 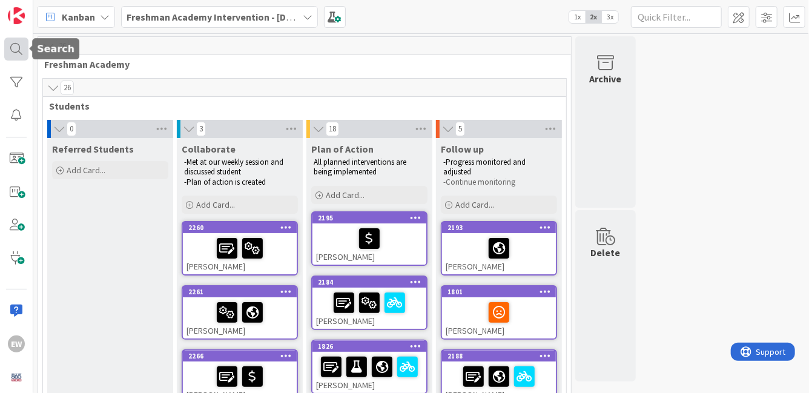 I want to click on img: Visit kanbanzone.com, so click(x=16, y=16).